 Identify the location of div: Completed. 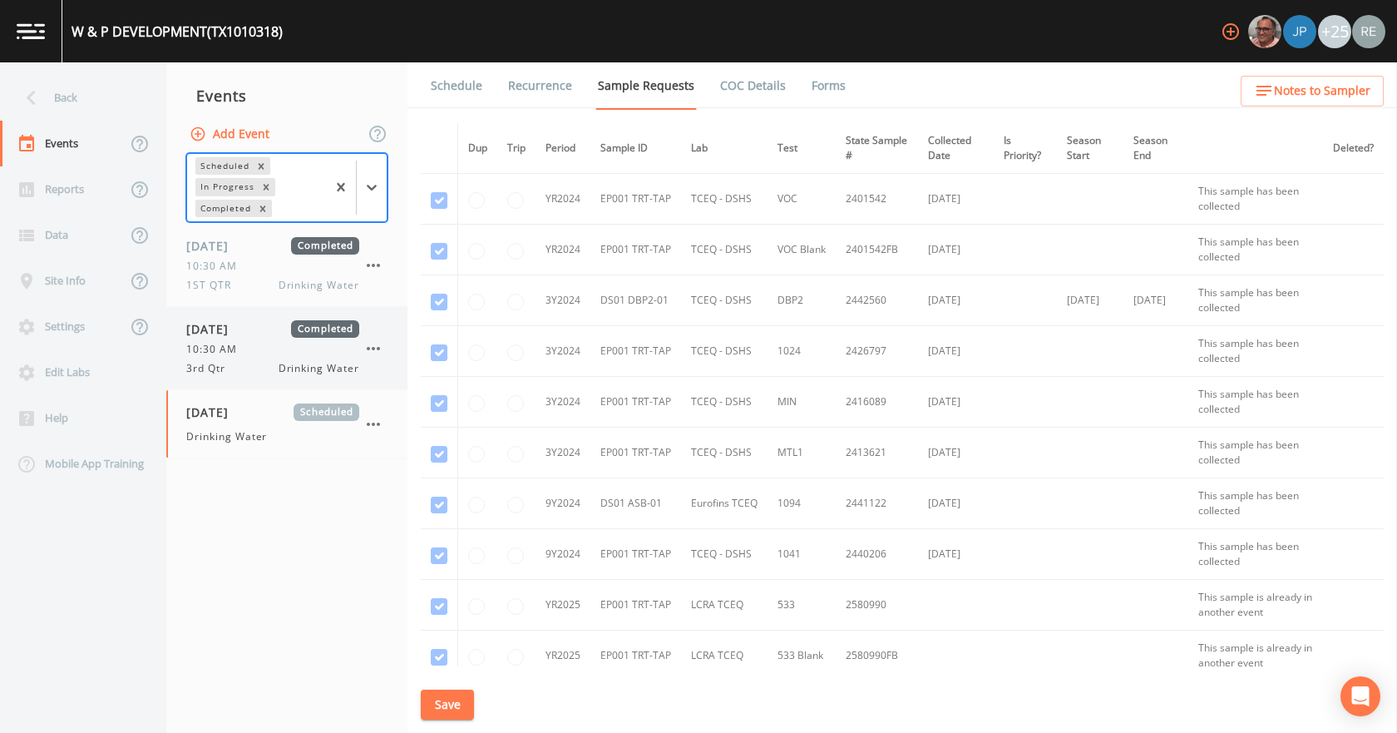
(225, 208).